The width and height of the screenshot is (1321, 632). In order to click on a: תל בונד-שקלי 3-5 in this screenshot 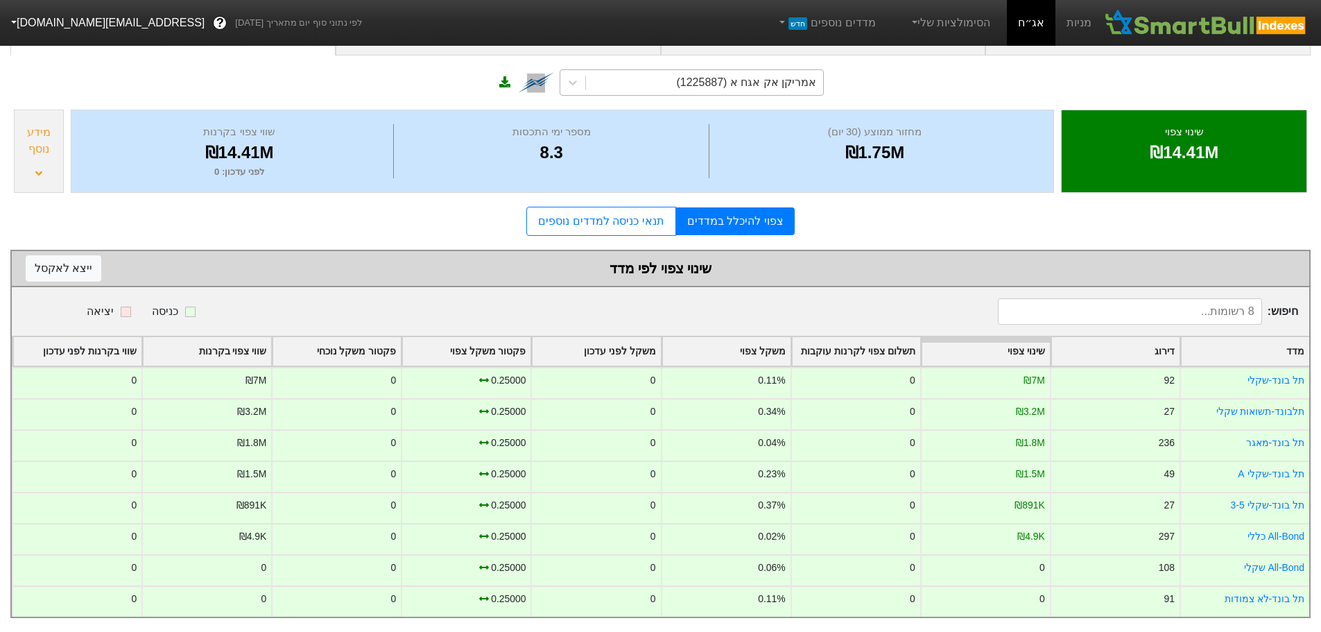, I will do `click(1267, 505)`.